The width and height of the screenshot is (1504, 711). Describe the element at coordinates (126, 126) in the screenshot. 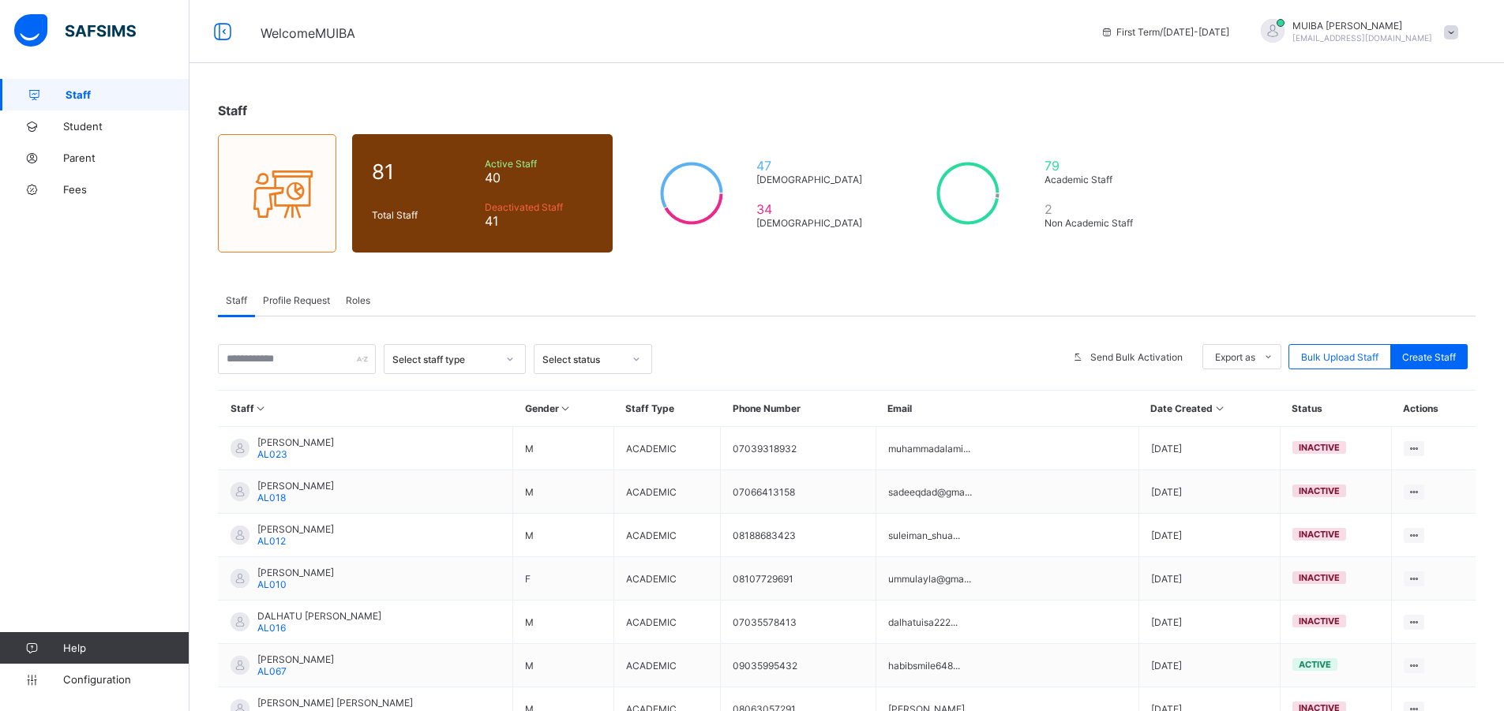

I see `span: Student` at that location.